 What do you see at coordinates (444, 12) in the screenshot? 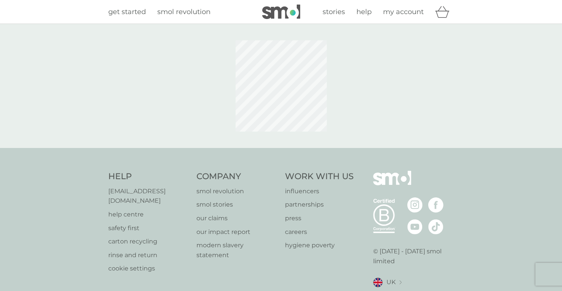
I see `div: basket` at bounding box center [444, 12].